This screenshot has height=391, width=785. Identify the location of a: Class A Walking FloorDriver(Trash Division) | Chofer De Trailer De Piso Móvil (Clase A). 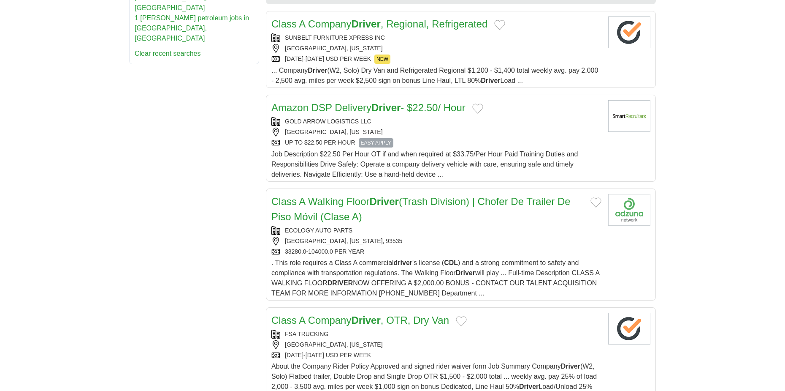
(421, 209).